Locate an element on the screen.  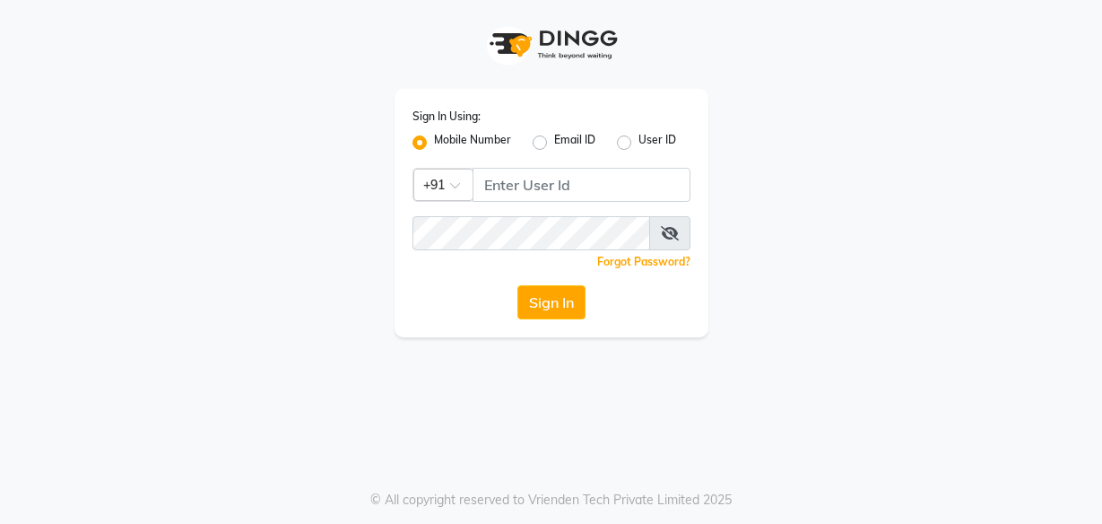
label: Sign In Using: is located at coordinates (447, 117).